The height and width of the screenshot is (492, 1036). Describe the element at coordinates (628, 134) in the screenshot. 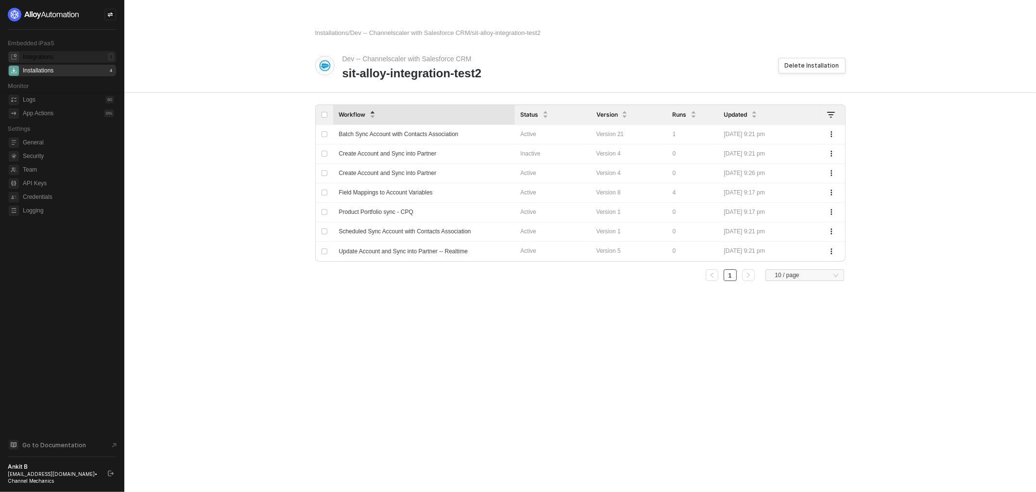

I see `div: Version 21` at that location.